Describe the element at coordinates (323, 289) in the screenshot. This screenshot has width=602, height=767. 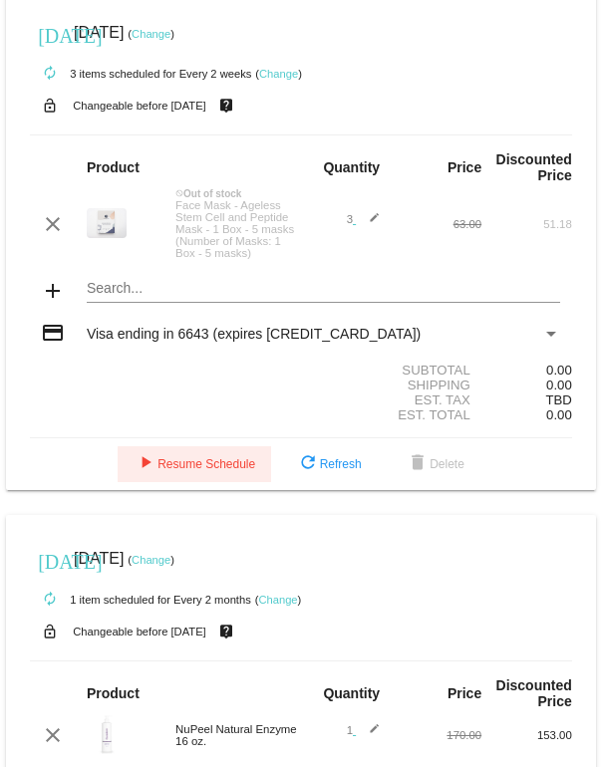
I see `input: Search...` at that location.